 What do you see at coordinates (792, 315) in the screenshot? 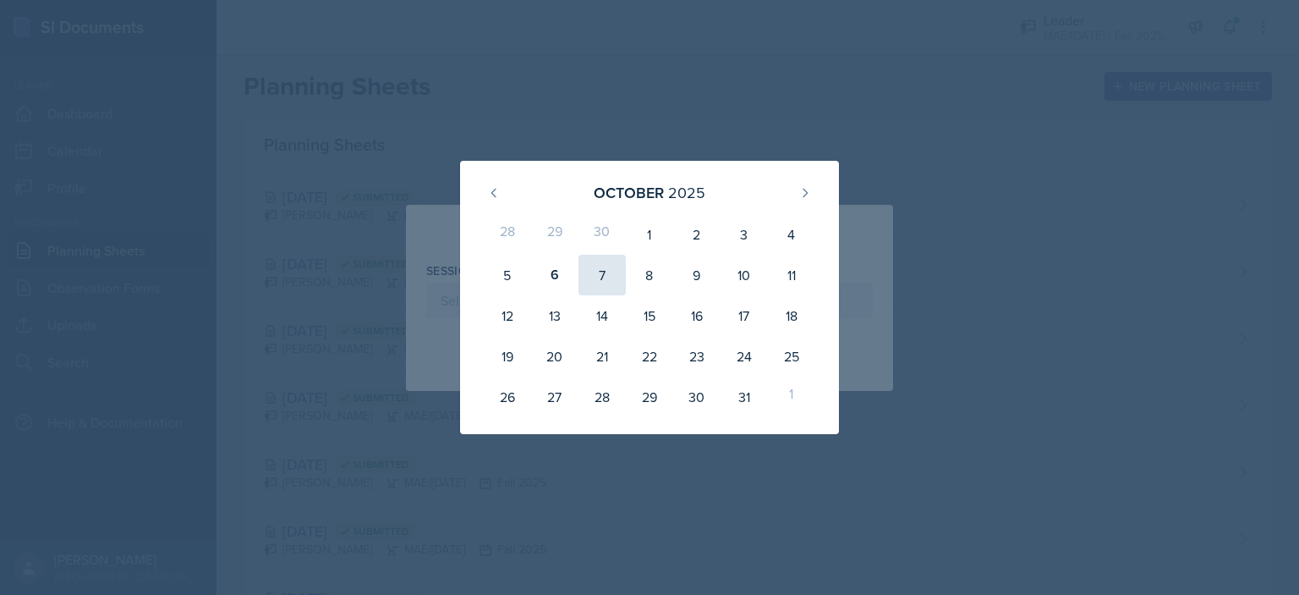
I see `div: 18` at bounding box center [792, 315].